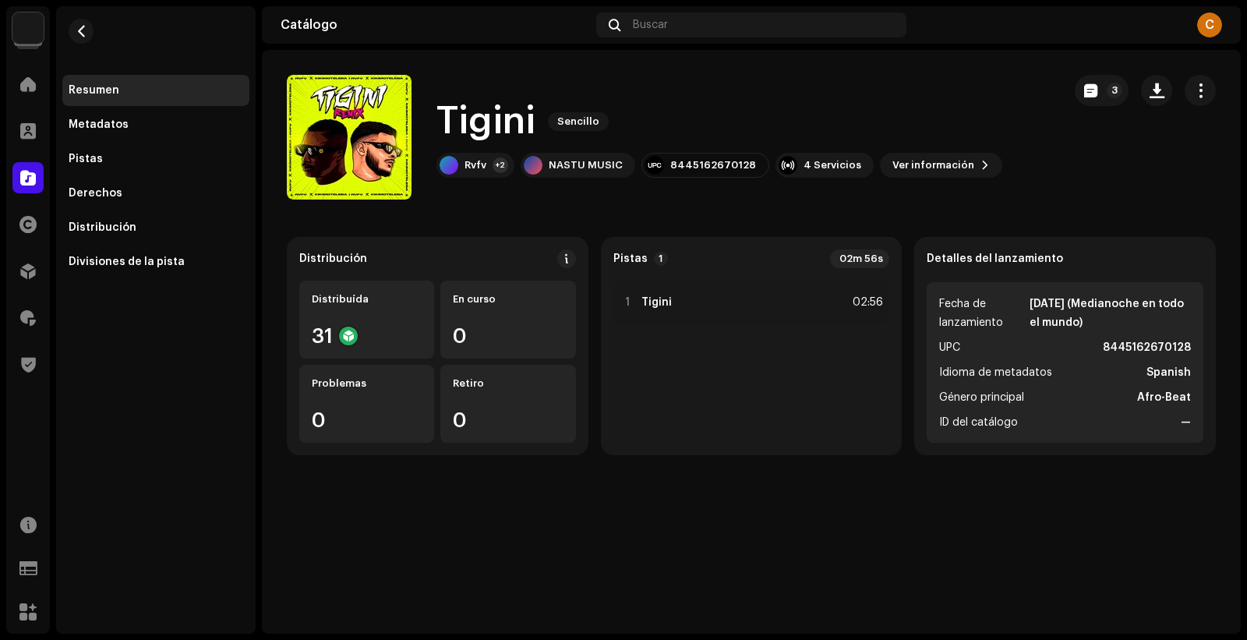  Describe the element at coordinates (650, 25) in the screenshot. I see `span: Buscar` at that location.